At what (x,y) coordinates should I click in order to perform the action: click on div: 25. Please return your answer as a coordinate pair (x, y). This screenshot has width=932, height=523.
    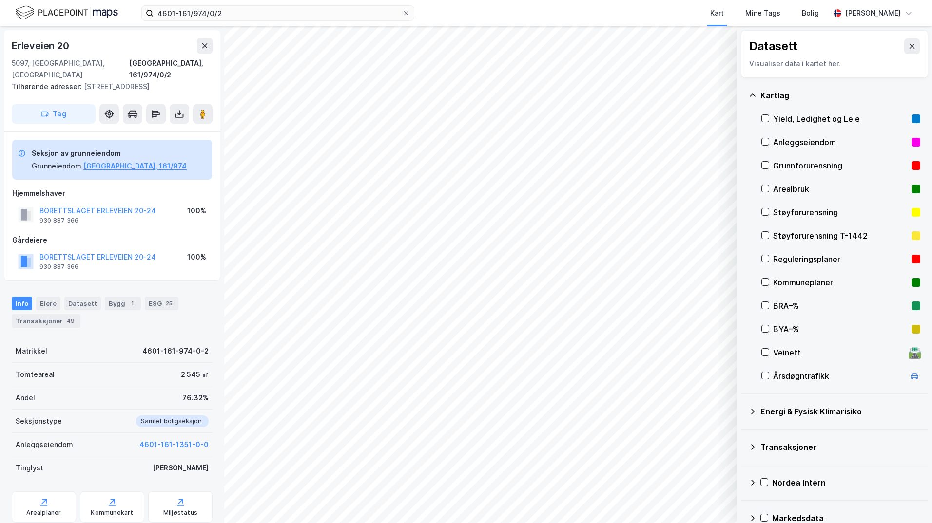
    Looking at the image, I should click on (169, 304).